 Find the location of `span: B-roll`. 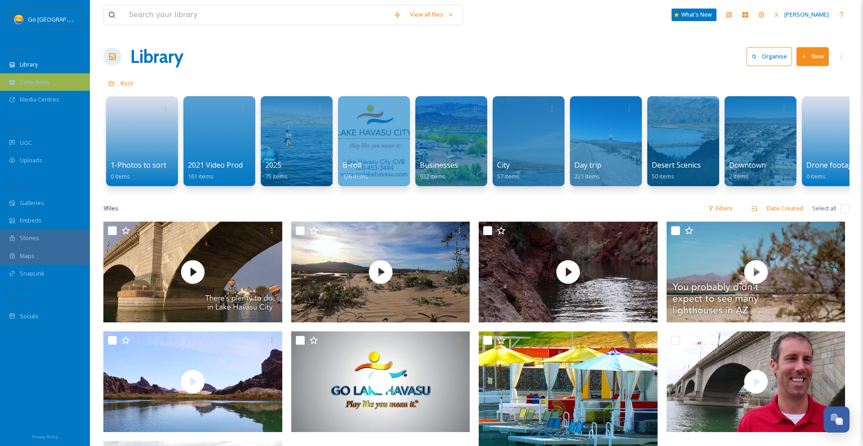

span: B-roll is located at coordinates (352, 165).